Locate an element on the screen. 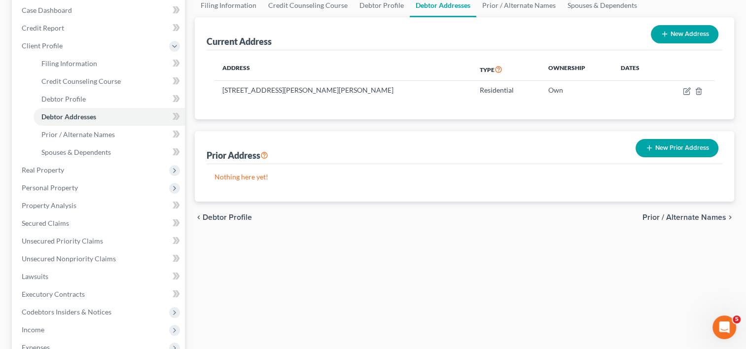 The height and width of the screenshot is (349, 746). a: Unsecured Nonpriority Claims is located at coordinates (99, 259).